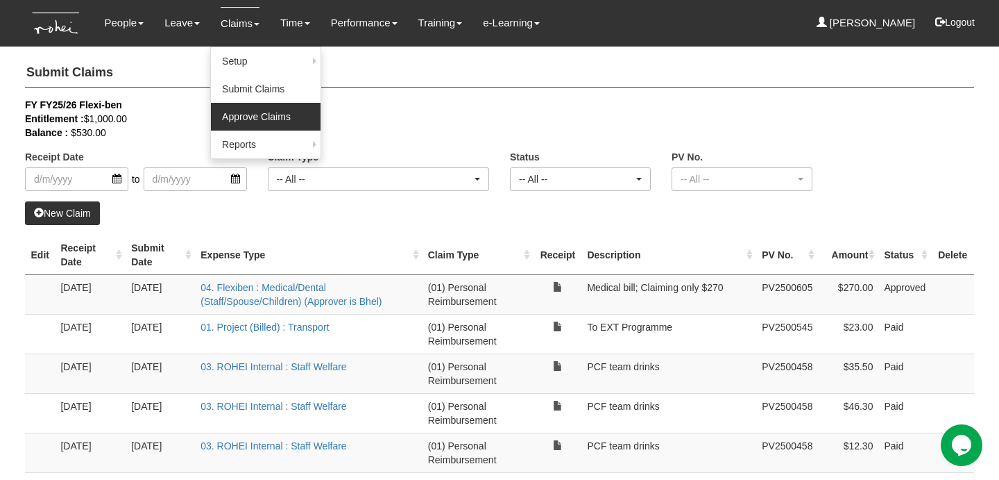 The width and height of the screenshot is (999, 480). What do you see at coordinates (308, 255) in the screenshot?
I see `th: Expense Type : activate to sort column ascending` at bounding box center [308, 255].